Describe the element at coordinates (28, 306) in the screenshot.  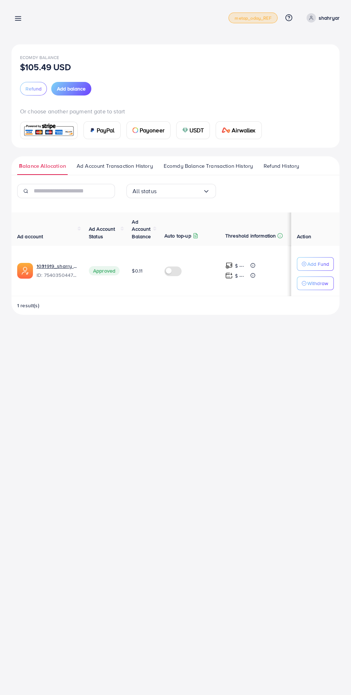
I see `span: 1 result(s)` at that location.